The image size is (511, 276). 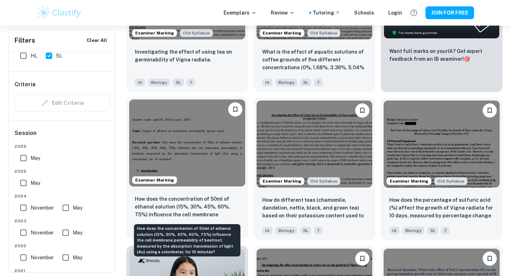 I want to click on span: 2024, so click(x=62, y=196).